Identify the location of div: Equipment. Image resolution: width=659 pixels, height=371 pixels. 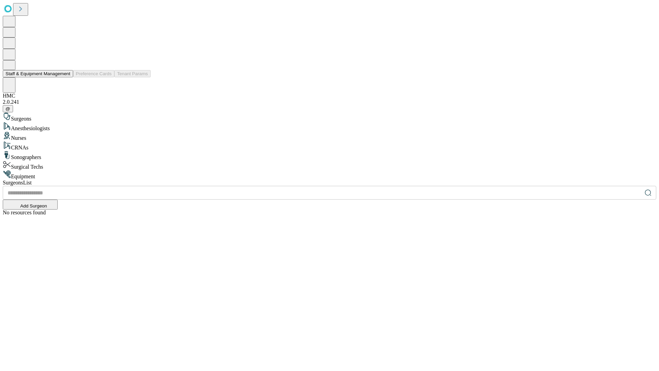
(330, 175).